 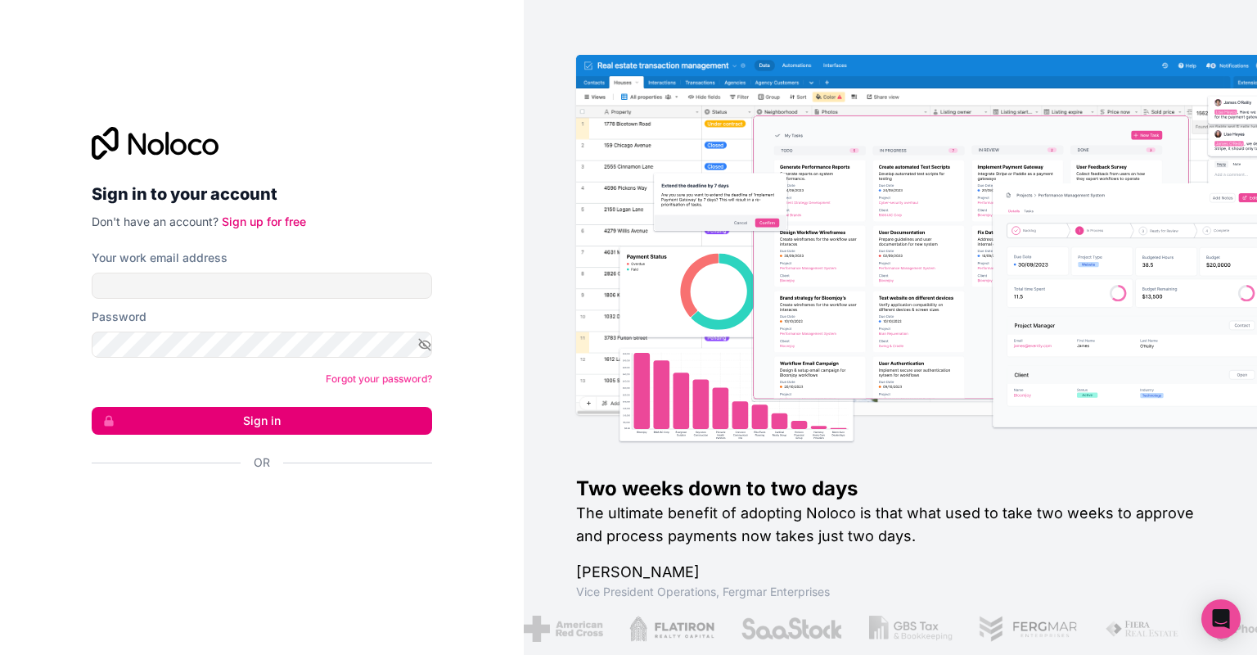 I want to click on h2: Sign in to your account, so click(x=262, y=194).